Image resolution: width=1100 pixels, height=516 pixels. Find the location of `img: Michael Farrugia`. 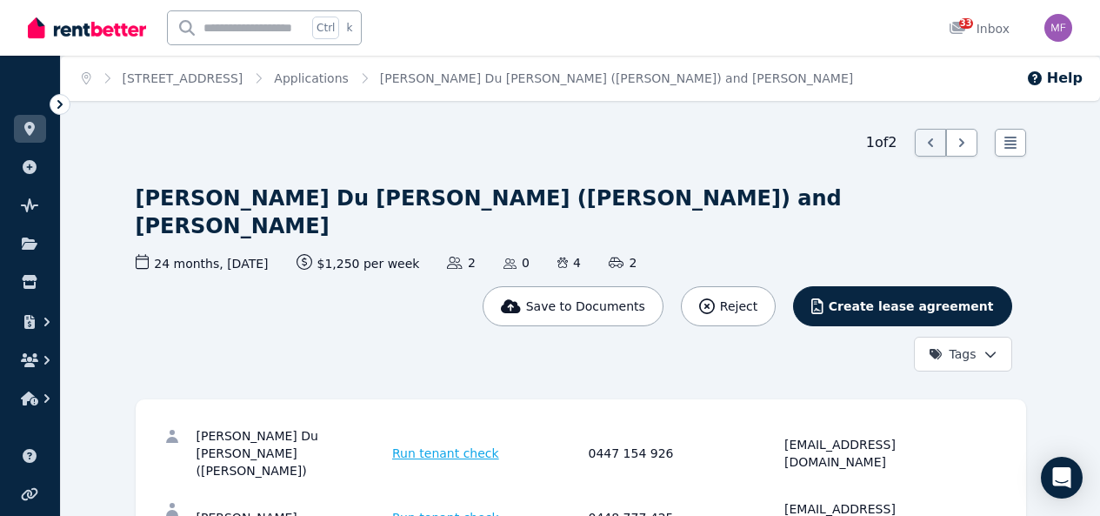

img: Michael Farrugia is located at coordinates (1058, 28).